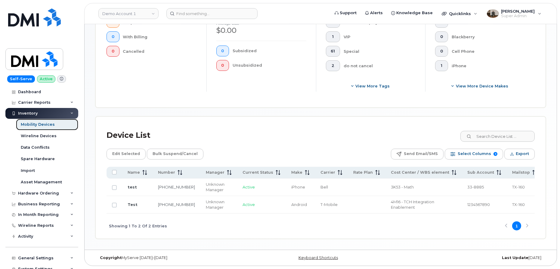 The image size is (560, 269). Describe the element at coordinates (333, 66) in the screenshot. I see `span: 2` at that location.